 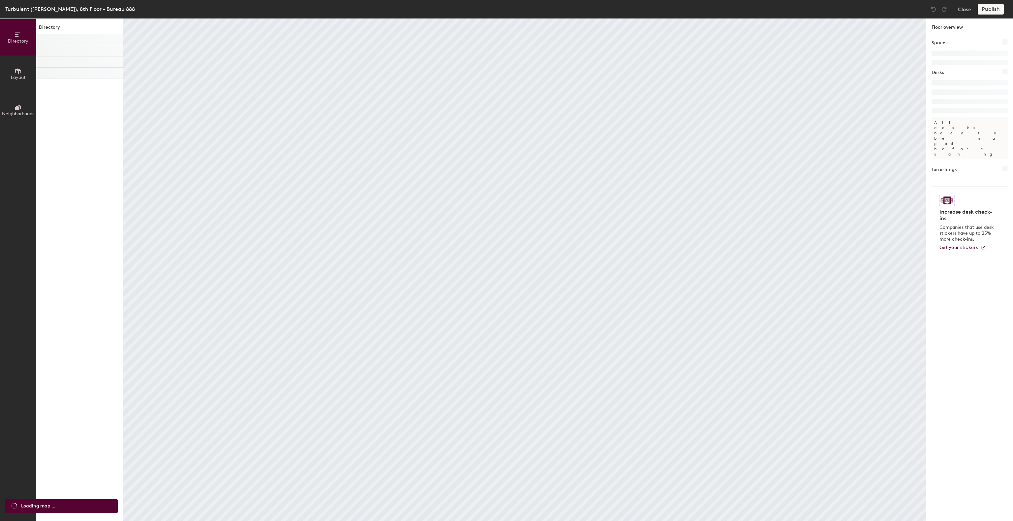 What do you see at coordinates (968, 215) in the screenshot?
I see `h4: Increase desk check-ins` at bounding box center [968, 215].